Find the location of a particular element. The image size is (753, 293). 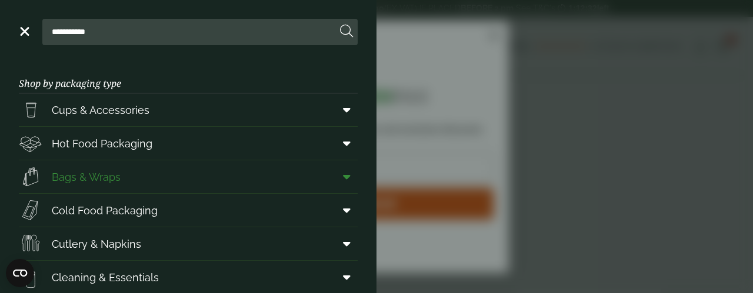

img: PintNhalf_cup.svg is located at coordinates (31, 110).